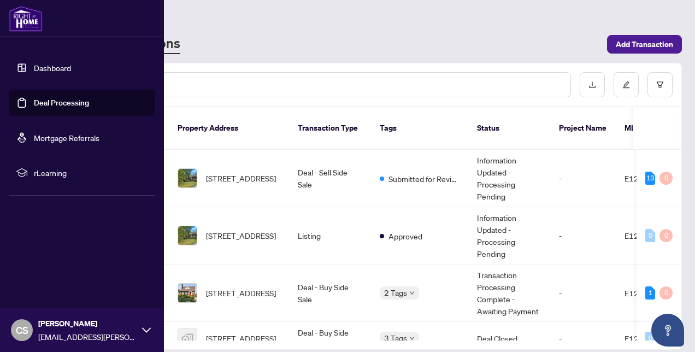  Describe the element at coordinates (330, 293) in the screenshot. I see `td: Deal - Buy Side Sale` at that location.